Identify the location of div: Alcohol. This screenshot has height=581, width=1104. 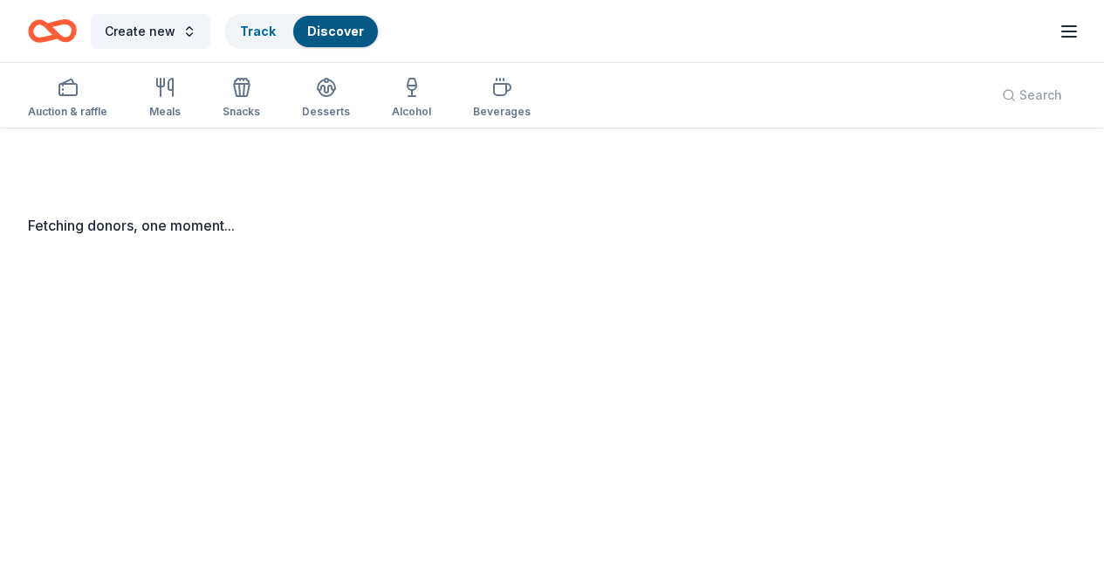
(411, 112).